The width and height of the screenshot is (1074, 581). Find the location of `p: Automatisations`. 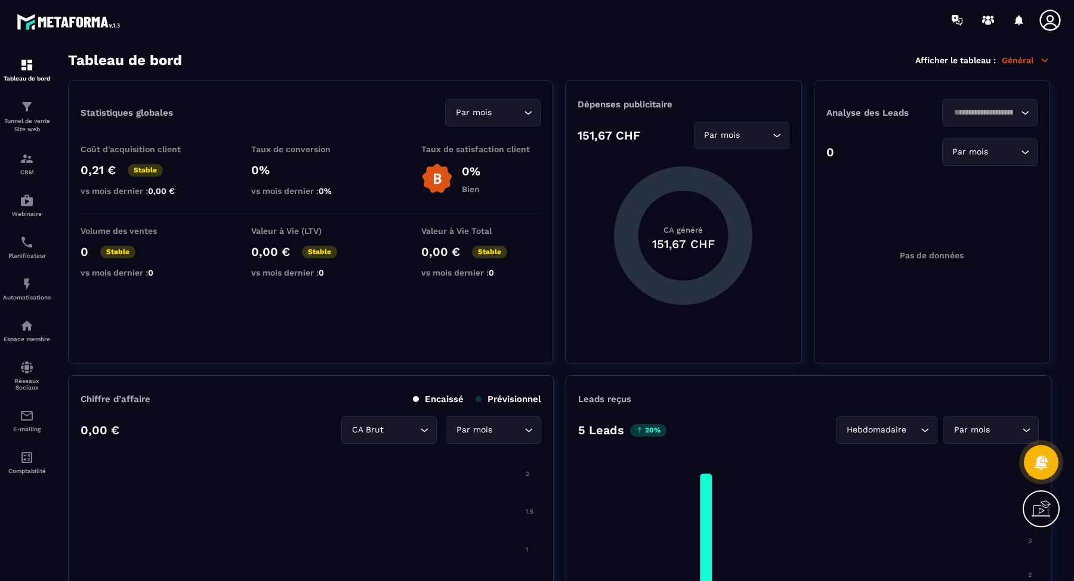

p: Automatisations is located at coordinates (27, 297).